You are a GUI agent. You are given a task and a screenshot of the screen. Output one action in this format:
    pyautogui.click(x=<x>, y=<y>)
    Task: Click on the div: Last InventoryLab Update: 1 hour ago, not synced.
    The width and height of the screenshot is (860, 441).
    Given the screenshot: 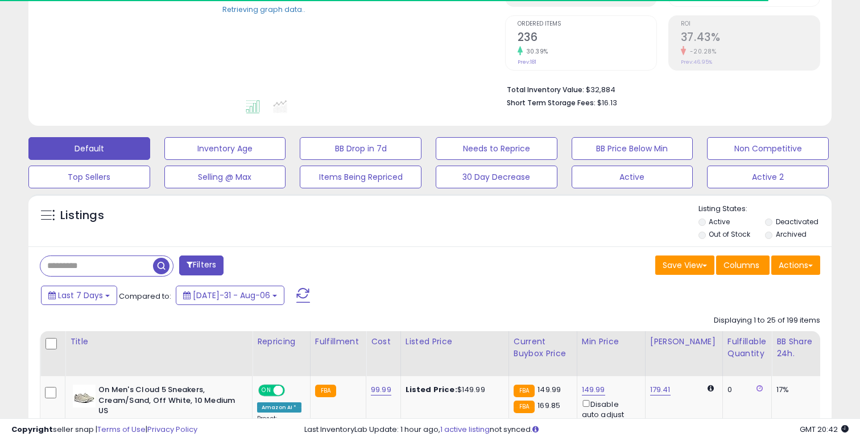 What is the action you would take?
    pyautogui.click(x=576, y=429)
    